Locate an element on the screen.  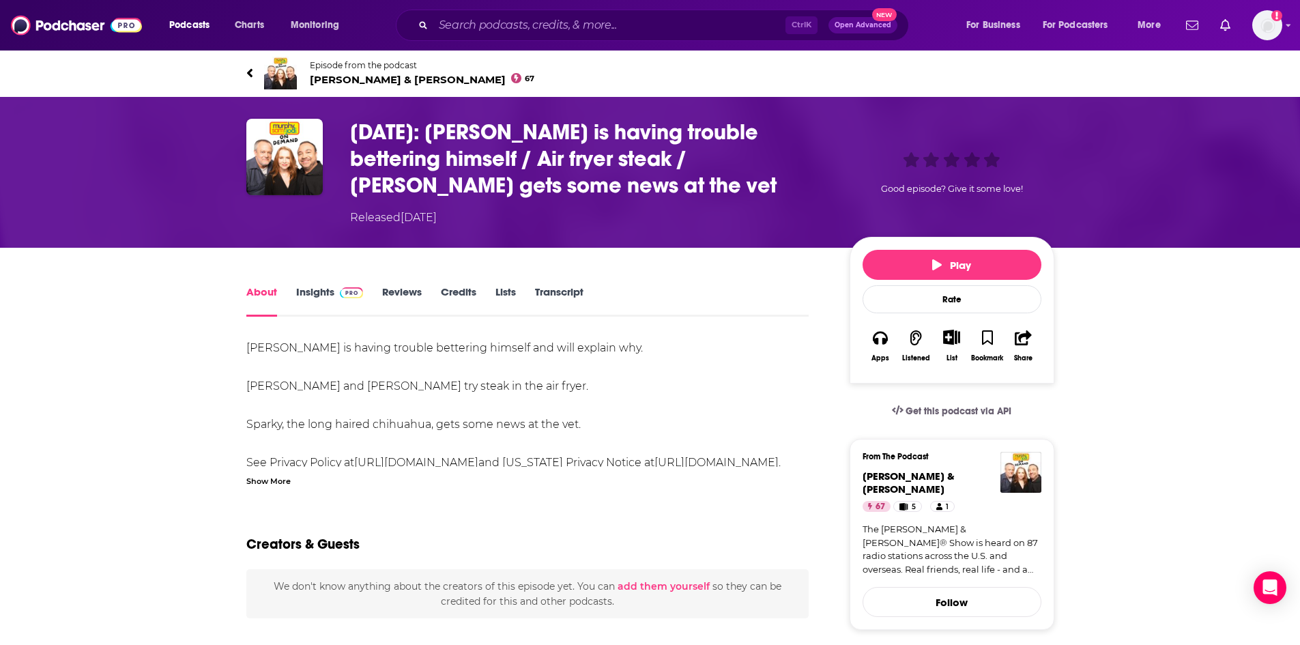
span: For Business is located at coordinates (993, 25).